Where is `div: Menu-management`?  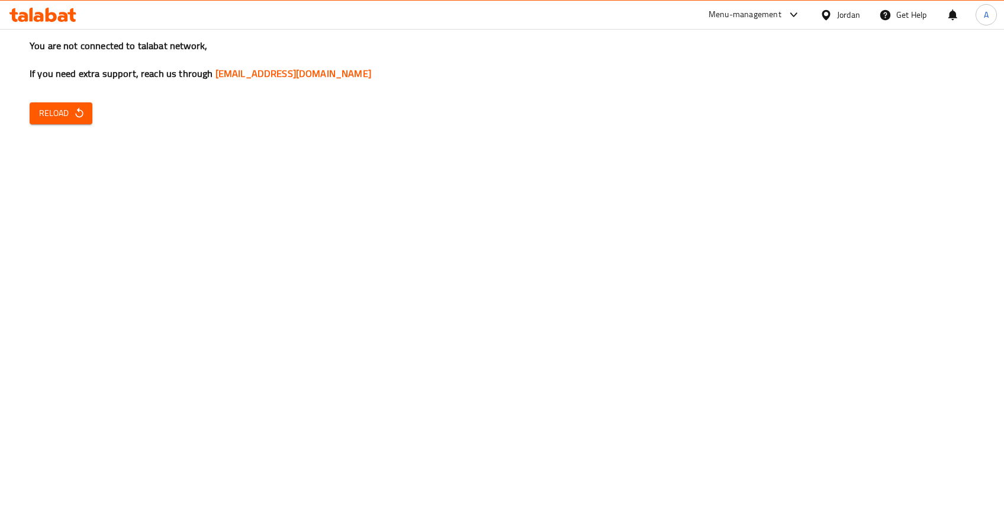
div: Menu-management is located at coordinates (745, 15).